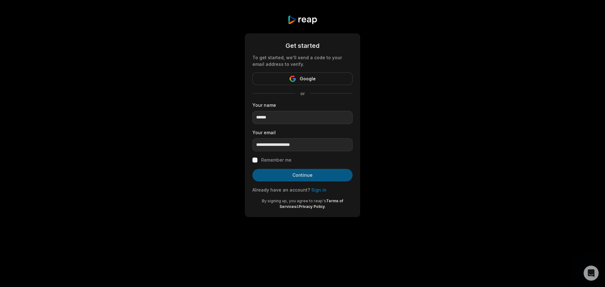  I want to click on span: By signing up, you agree to reap's, so click(294, 201).